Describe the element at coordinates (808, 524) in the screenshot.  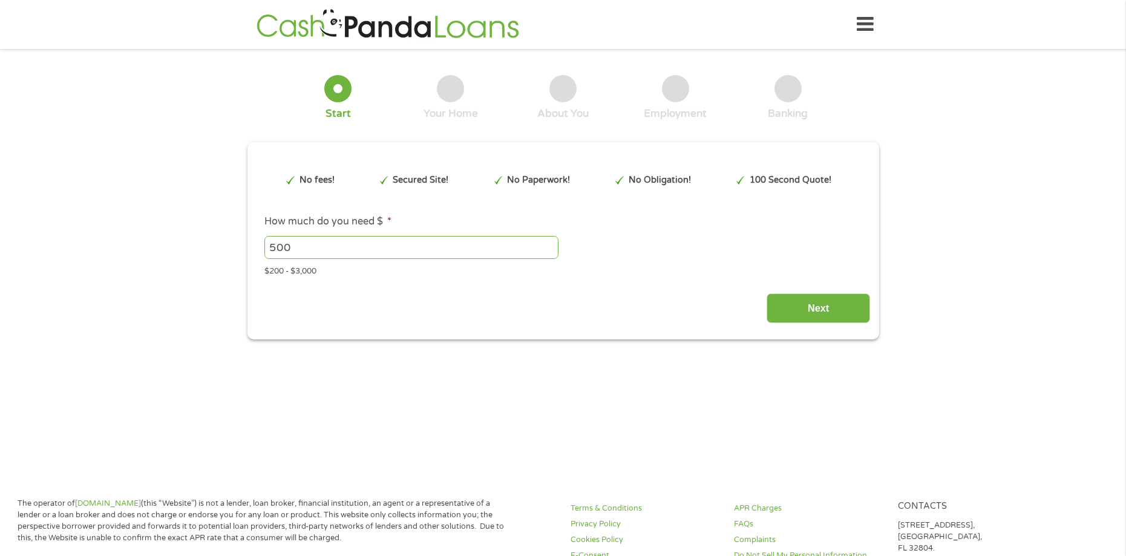
I see `a: FAQs` at that location.